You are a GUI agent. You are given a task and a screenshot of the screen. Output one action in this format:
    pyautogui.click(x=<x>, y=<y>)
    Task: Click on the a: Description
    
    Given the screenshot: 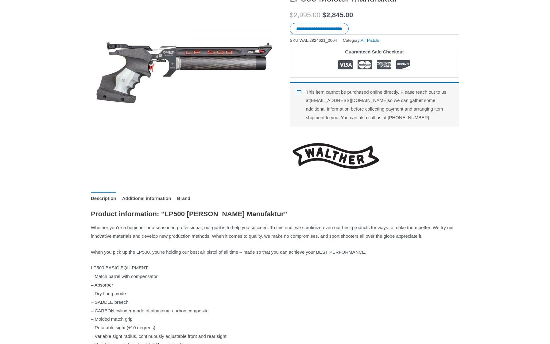 What is the action you would take?
    pyautogui.click(x=103, y=198)
    